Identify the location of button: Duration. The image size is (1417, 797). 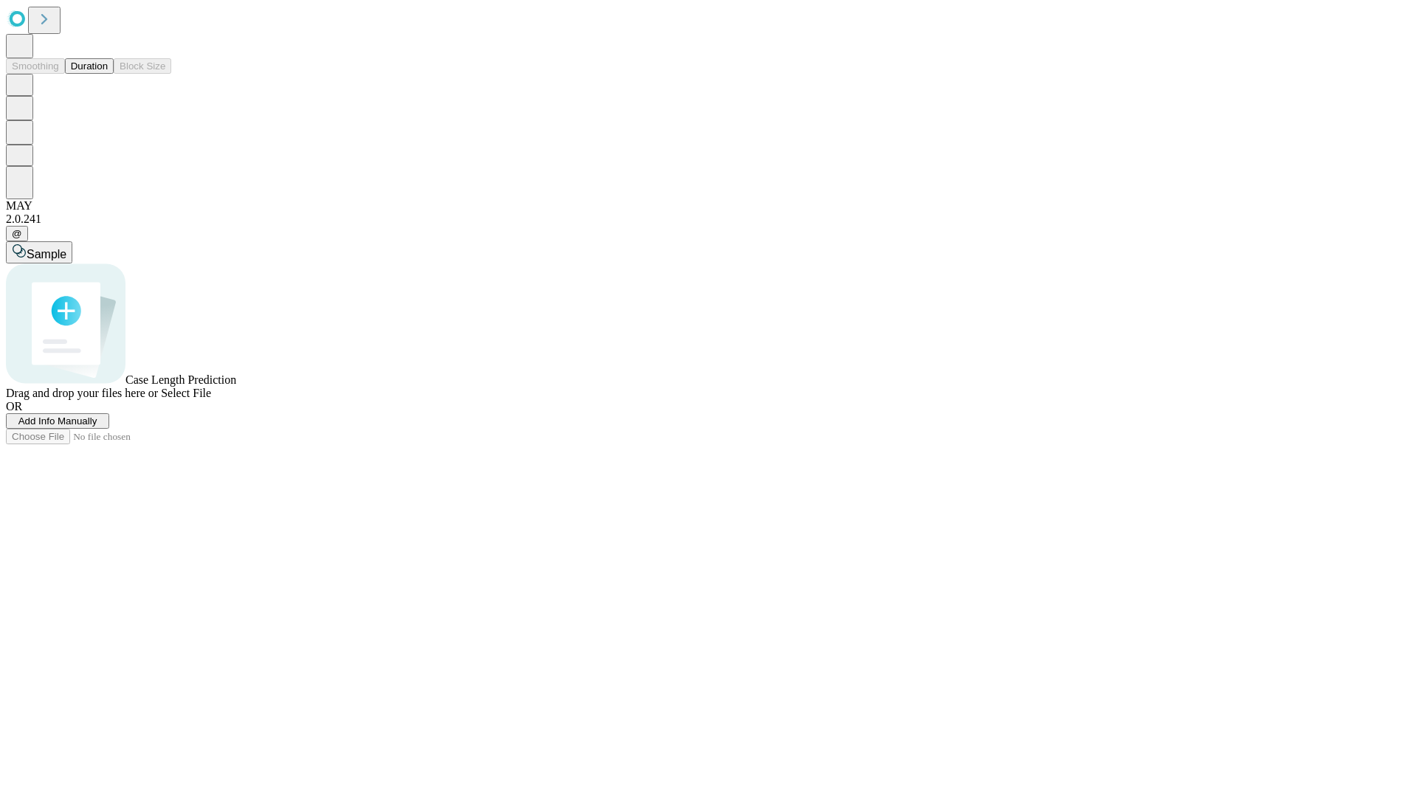
(89, 66).